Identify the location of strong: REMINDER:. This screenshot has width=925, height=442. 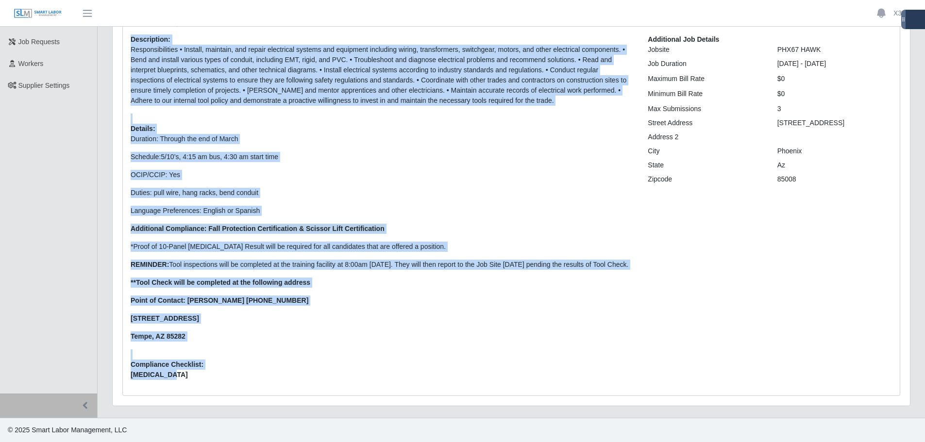
(150, 265).